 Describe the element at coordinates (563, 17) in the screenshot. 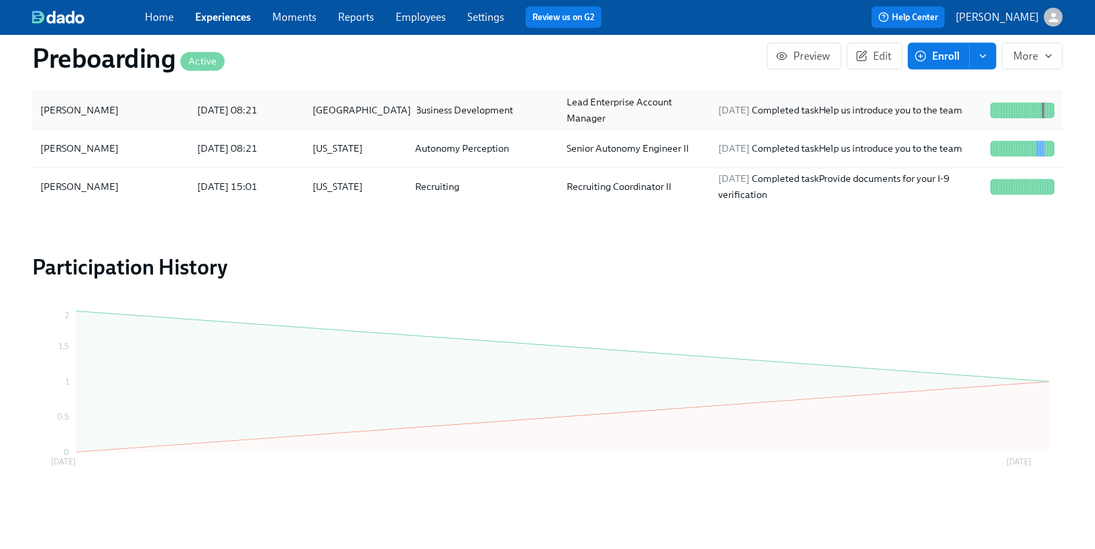

I see `button: Review us on G2` at that location.